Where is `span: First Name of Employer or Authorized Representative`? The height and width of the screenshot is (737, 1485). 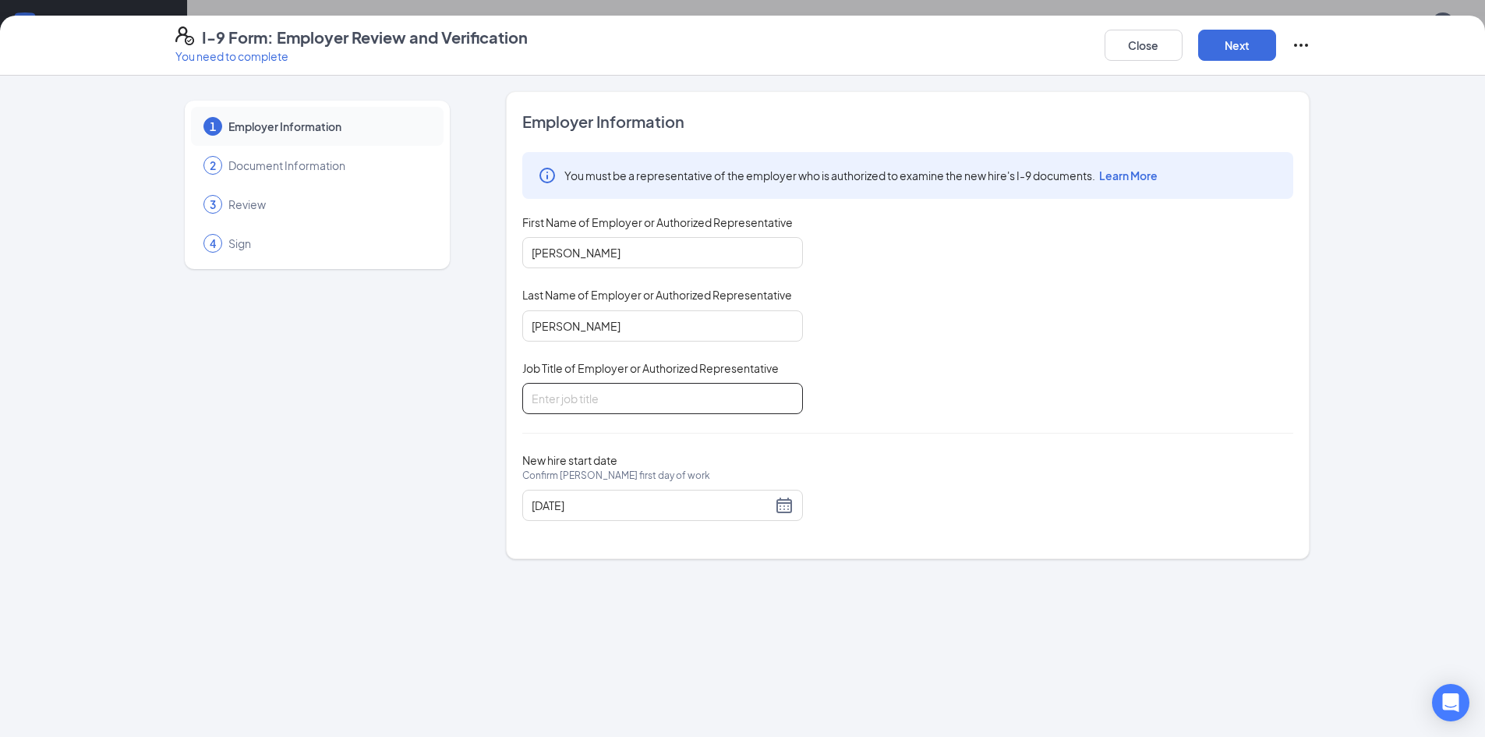
span: First Name of Employer or Authorized Representative is located at coordinates (657, 222).